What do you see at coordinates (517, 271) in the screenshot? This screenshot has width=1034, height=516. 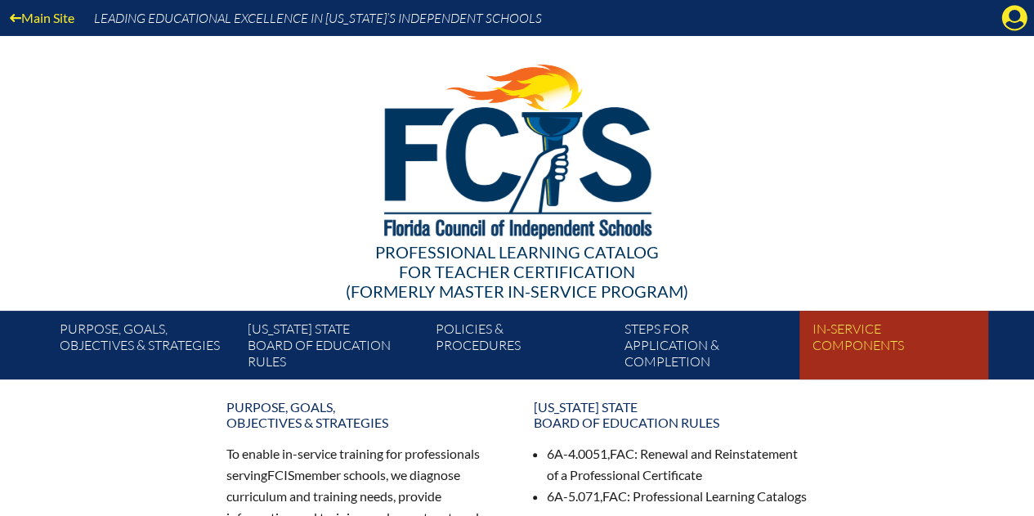 I see `div: Professional Learning Catalog (formerly Master In-service Program)` at bounding box center [517, 271].